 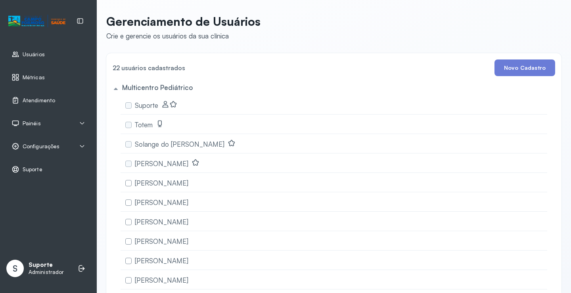 What do you see at coordinates (48, 77) in the screenshot?
I see `a: Métricas` at bounding box center [48, 77].